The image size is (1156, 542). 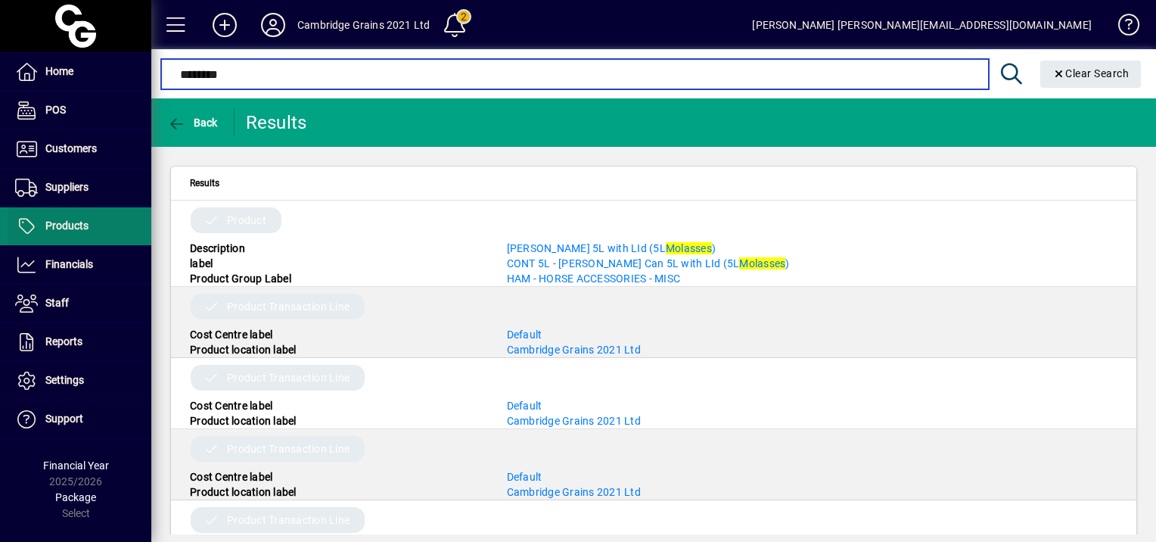 I want to click on span: Financials, so click(x=69, y=264).